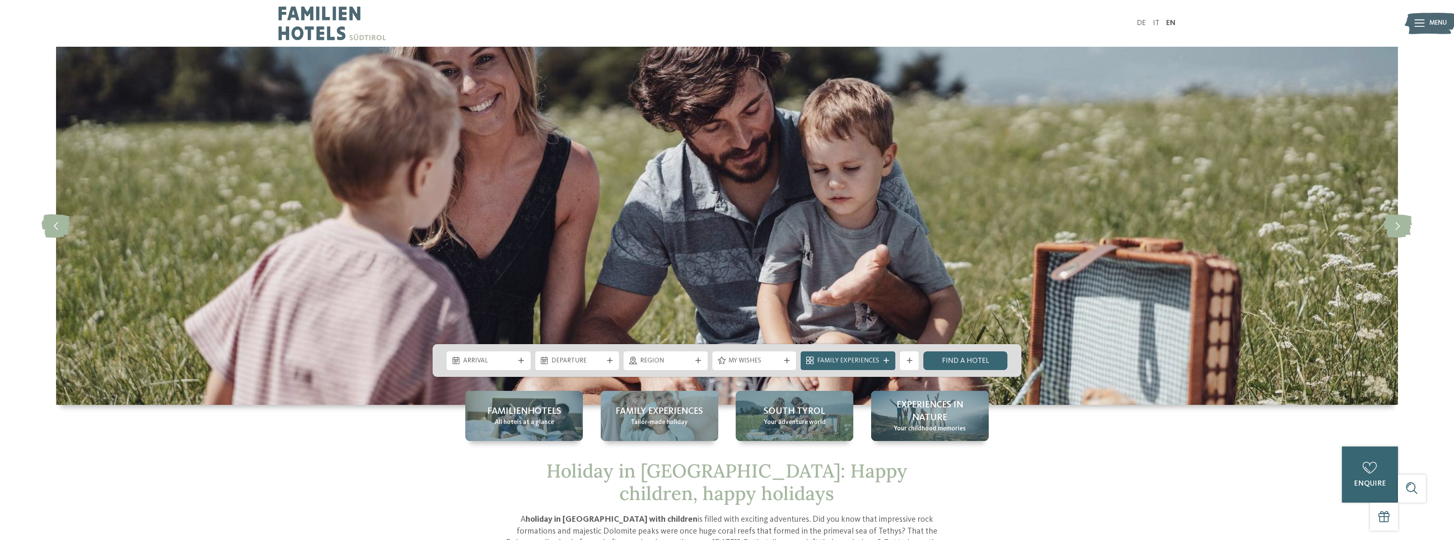  I want to click on span: Menu, so click(1438, 23).